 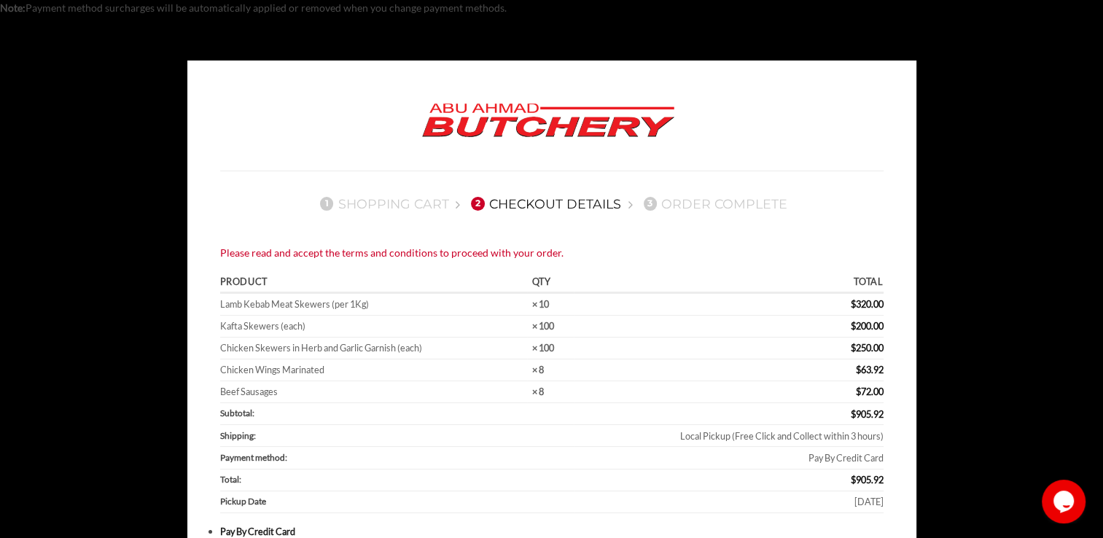 I want to click on nav: Checkout steps, so click(x=552, y=204).